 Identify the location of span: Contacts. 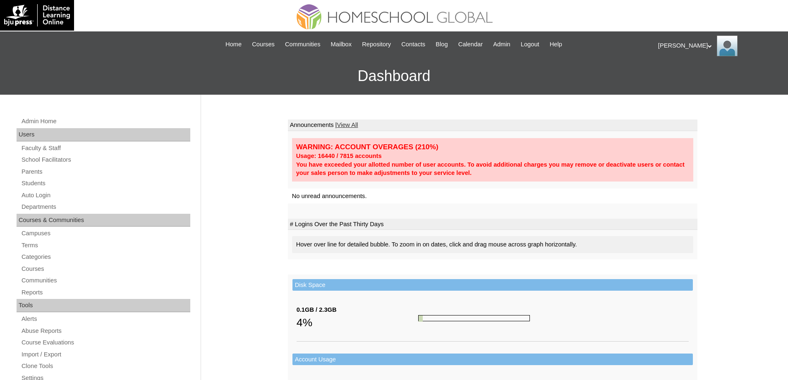
(413, 44).